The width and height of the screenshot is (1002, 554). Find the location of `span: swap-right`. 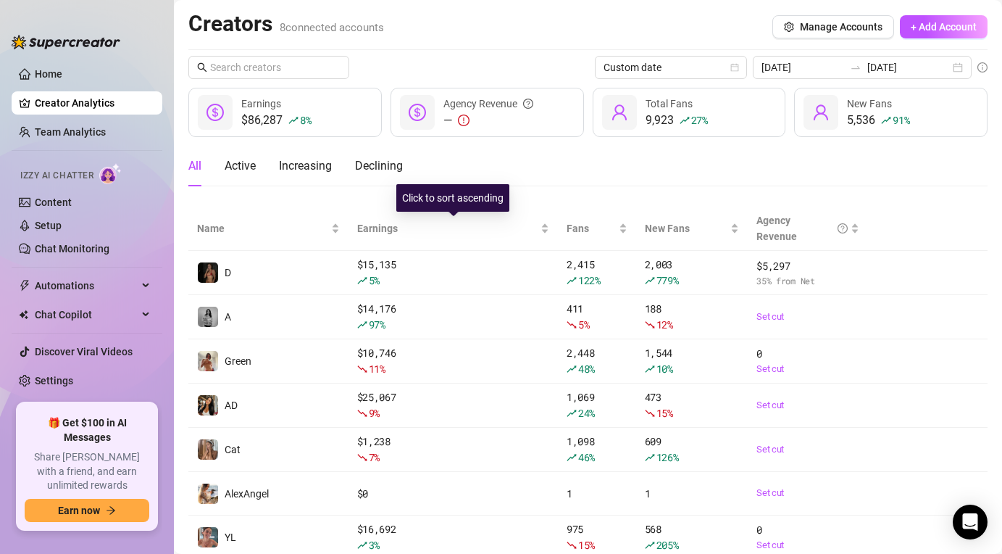

span: swap-right is located at coordinates (856, 67).